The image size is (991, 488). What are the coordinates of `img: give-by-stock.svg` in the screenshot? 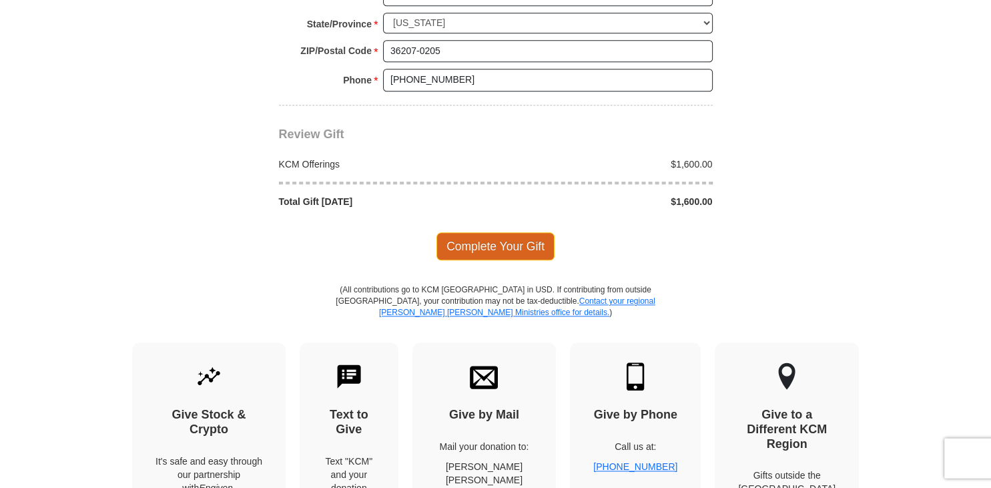 It's located at (209, 377).